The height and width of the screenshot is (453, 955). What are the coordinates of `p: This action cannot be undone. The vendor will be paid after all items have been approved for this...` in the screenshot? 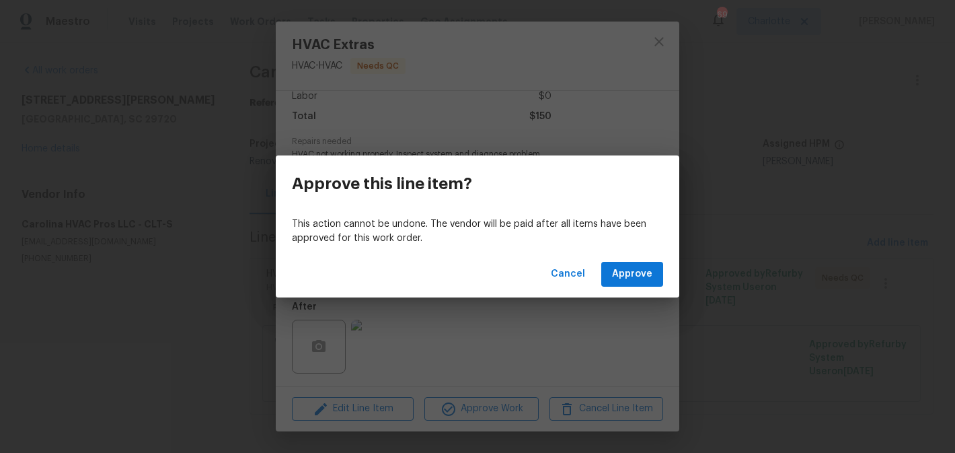 It's located at (478, 231).